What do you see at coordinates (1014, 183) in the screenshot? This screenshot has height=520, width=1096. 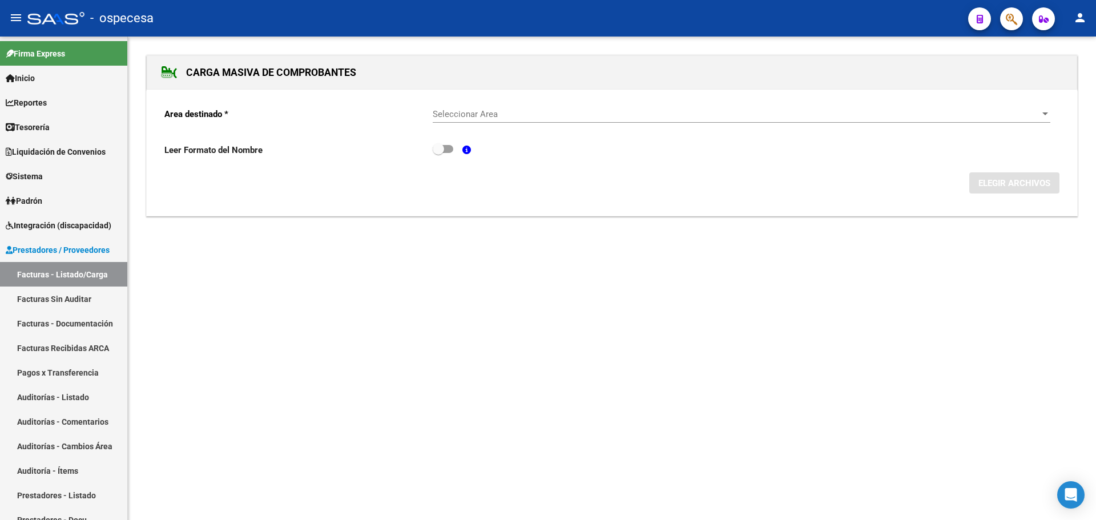 I see `span: ELEGIR ARCHIVOS` at bounding box center [1014, 183].